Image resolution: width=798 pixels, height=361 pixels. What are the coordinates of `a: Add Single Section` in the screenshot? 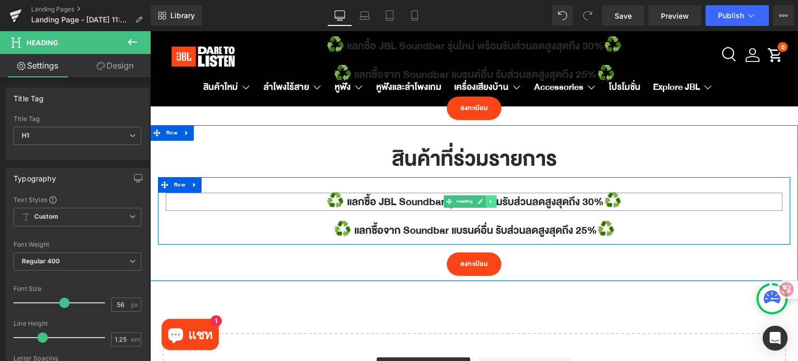 It's located at (375, 336).